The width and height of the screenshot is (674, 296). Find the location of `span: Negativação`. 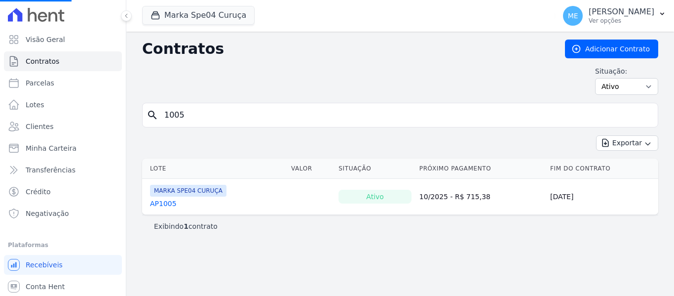

span: Negativação is located at coordinates (47, 213).